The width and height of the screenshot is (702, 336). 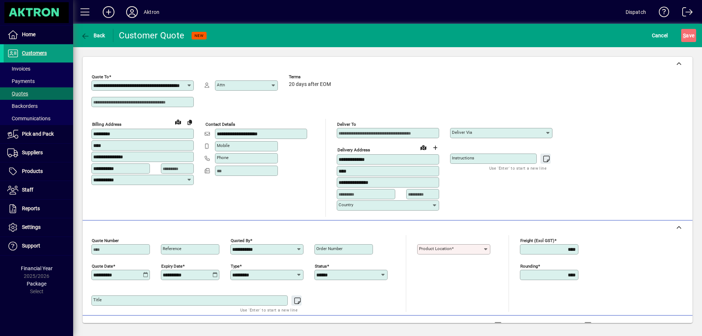 What do you see at coordinates (151, 12) in the screenshot?
I see `div: Aktron` at bounding box center [151, 12].